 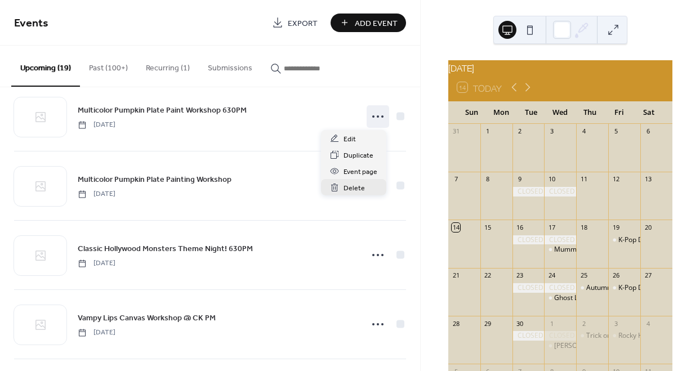 I want to click on span: Duplicate, so click(x=358, y=155).